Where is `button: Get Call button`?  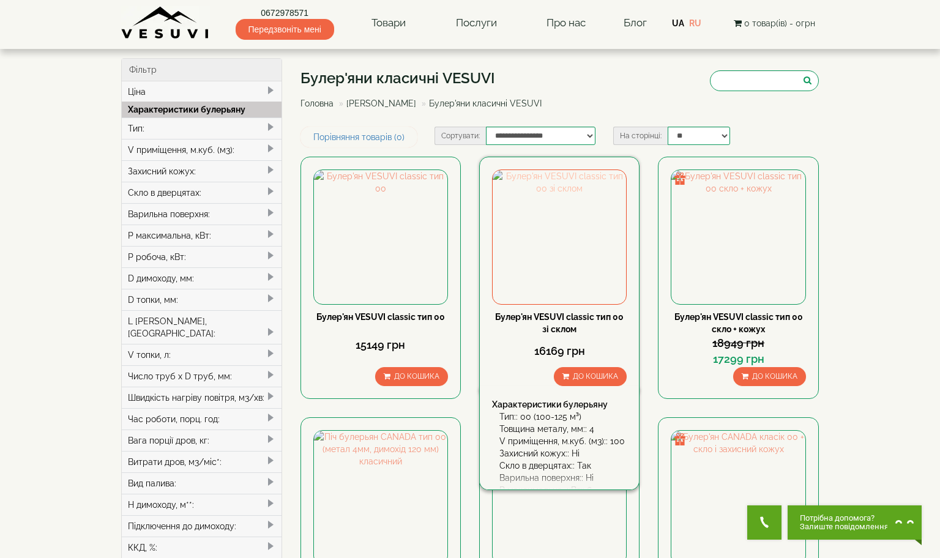
button: Get Call button is located at coordinates (764, 523).